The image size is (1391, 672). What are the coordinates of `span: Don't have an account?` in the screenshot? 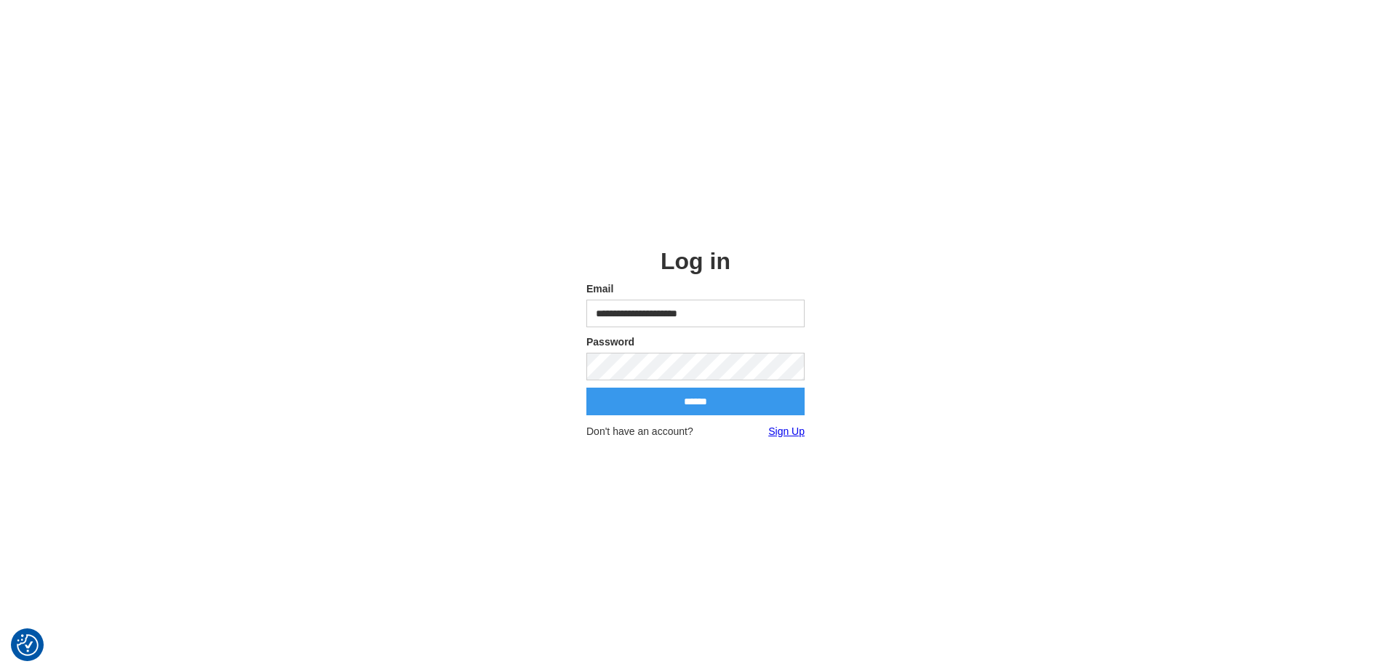 It's located at (640, 432).